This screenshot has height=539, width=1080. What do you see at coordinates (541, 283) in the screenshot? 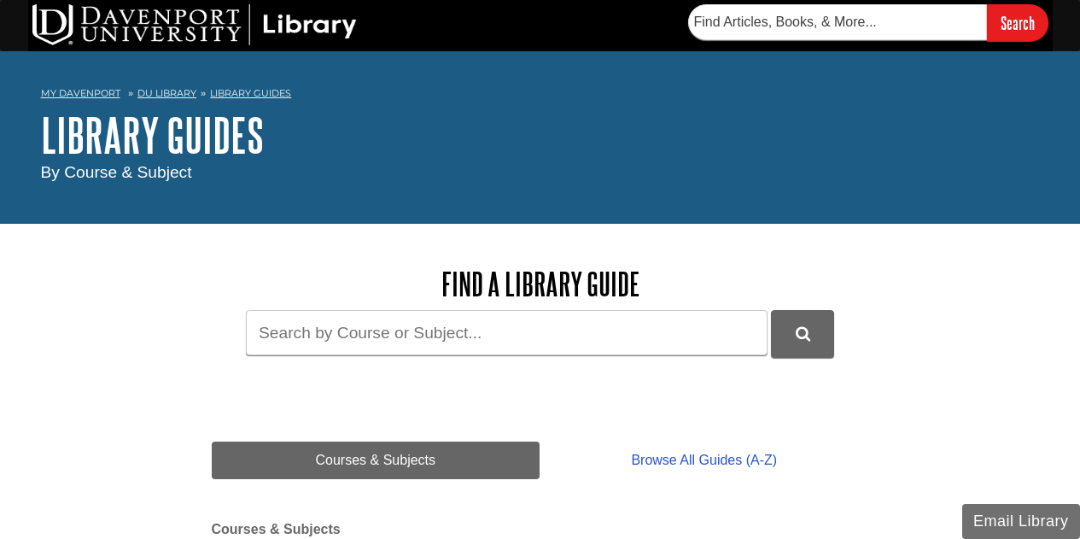
I see `h2: Find a Library Guide` at bounding box center [541, 283].